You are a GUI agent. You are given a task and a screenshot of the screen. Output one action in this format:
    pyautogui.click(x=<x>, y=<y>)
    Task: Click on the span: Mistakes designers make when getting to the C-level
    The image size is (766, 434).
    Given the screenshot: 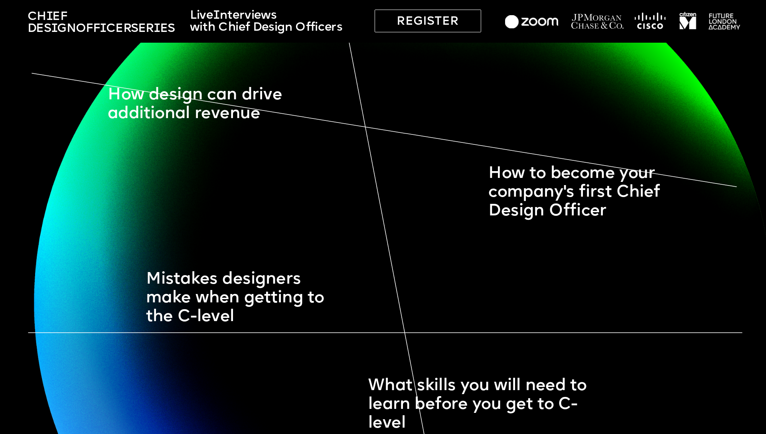 What is the action you would take?
    pyautogui.click(x=237, y=298)
    